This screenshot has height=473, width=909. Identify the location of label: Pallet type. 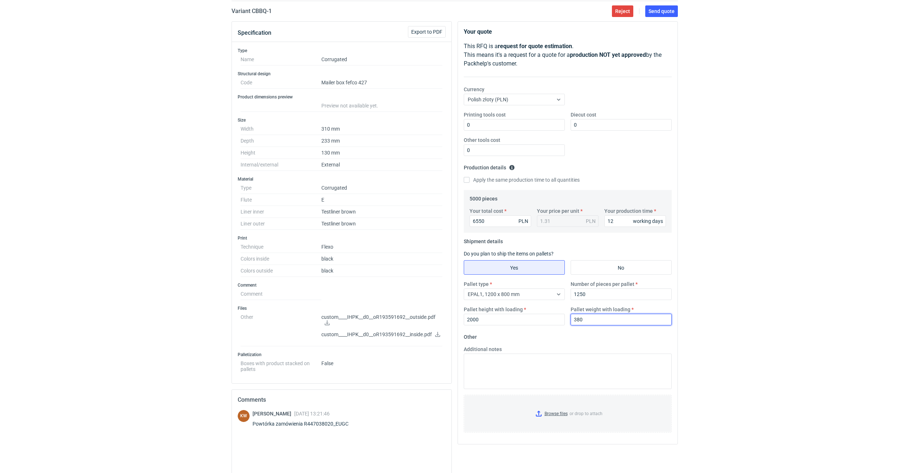
(476, 284).